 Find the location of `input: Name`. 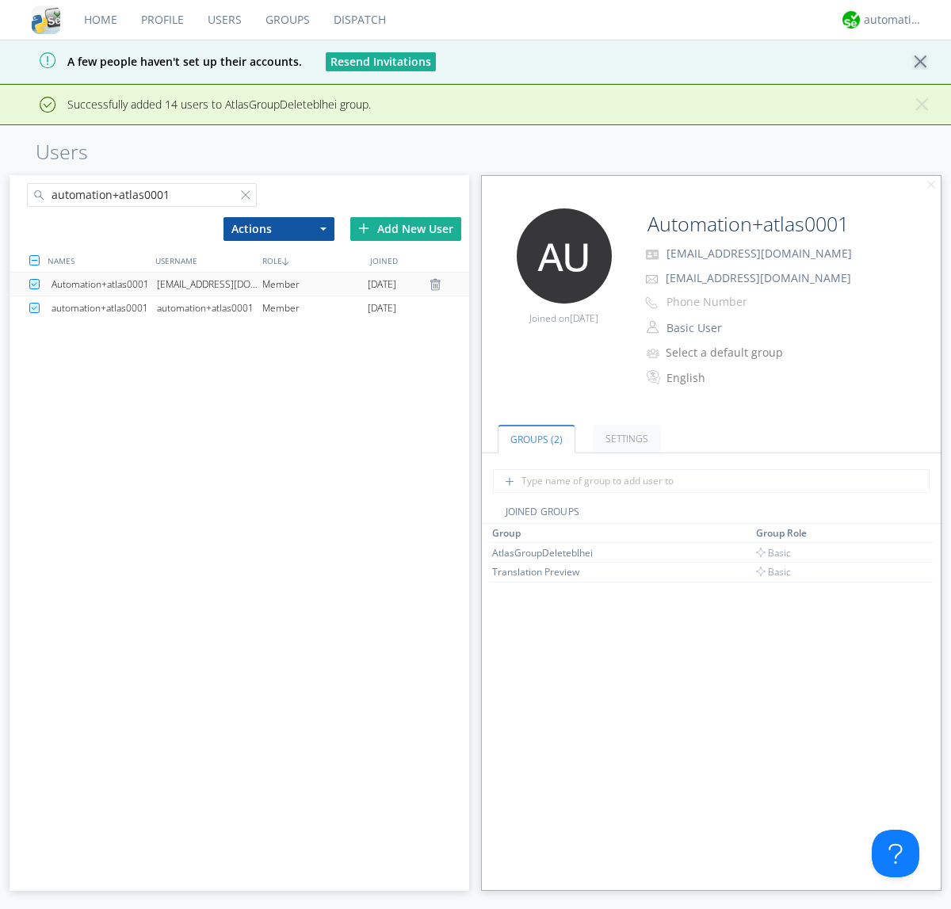

input: Name is located at coordinates (769, 224).